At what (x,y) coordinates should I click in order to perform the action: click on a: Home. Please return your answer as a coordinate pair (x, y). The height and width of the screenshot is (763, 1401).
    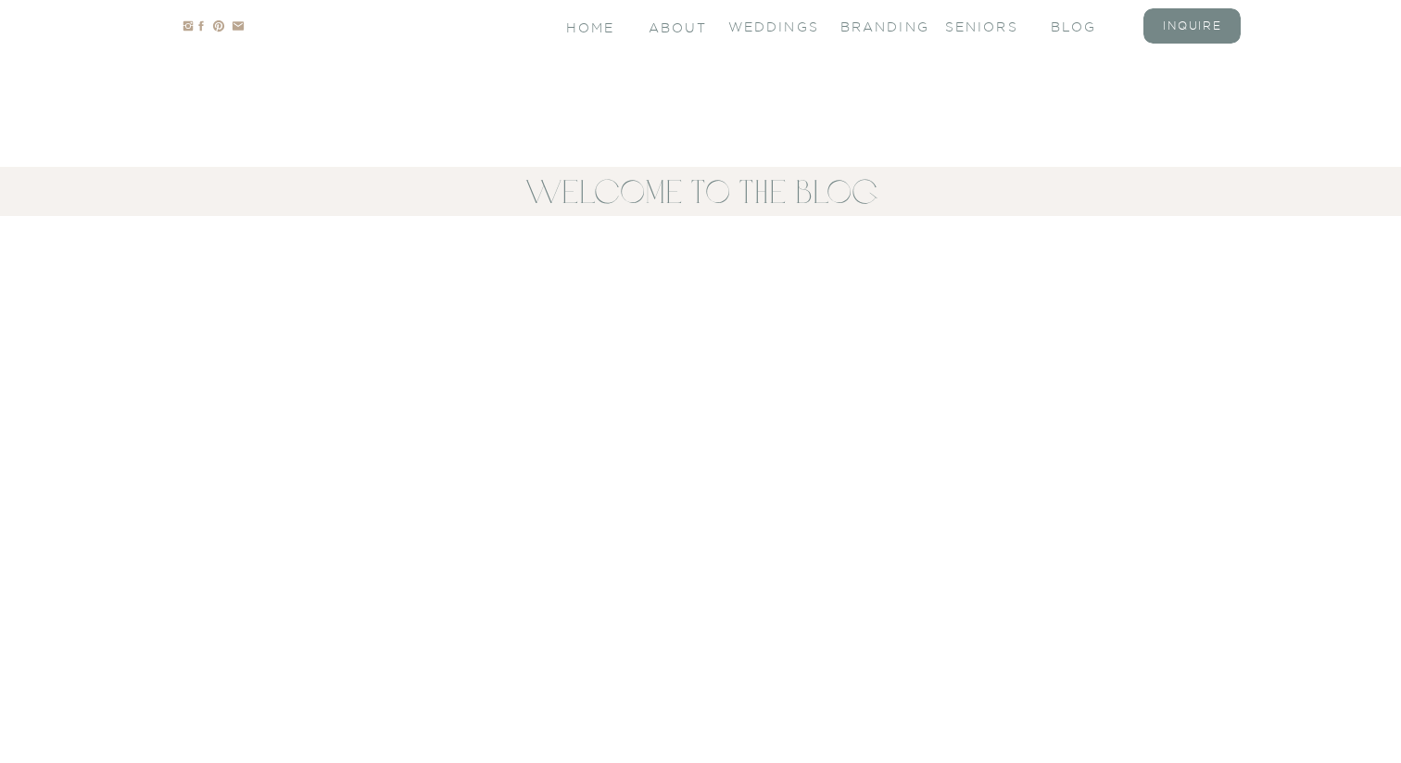
    Looking at the image, I should click on (591, 26).